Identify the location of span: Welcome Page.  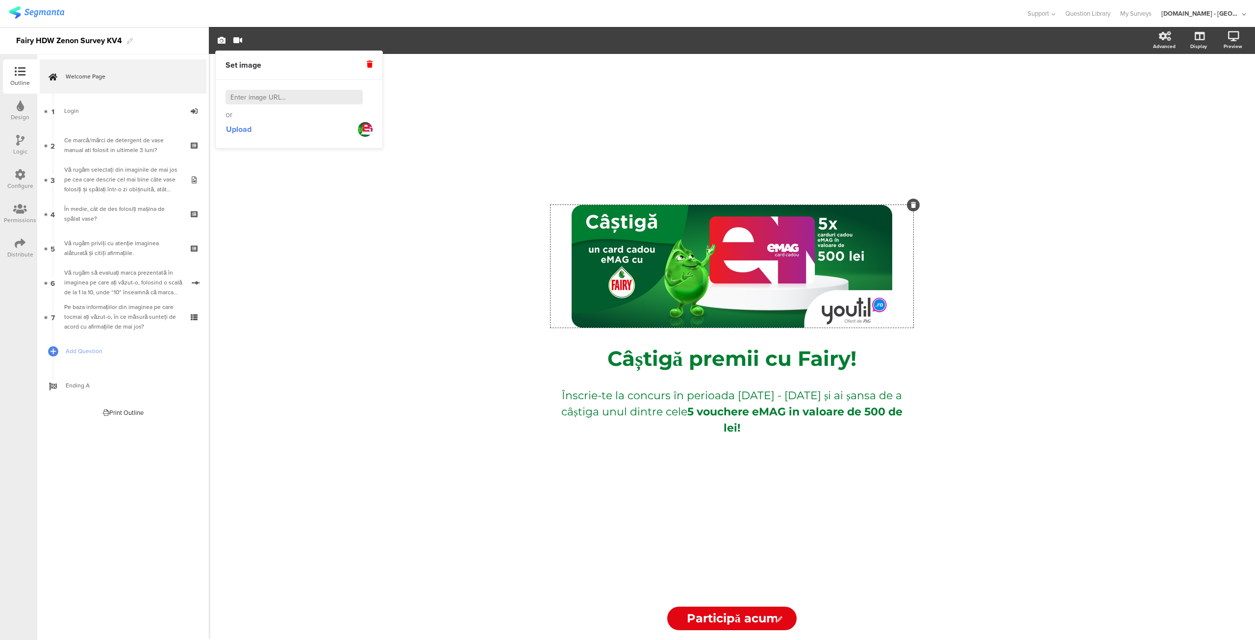
(128, 76).